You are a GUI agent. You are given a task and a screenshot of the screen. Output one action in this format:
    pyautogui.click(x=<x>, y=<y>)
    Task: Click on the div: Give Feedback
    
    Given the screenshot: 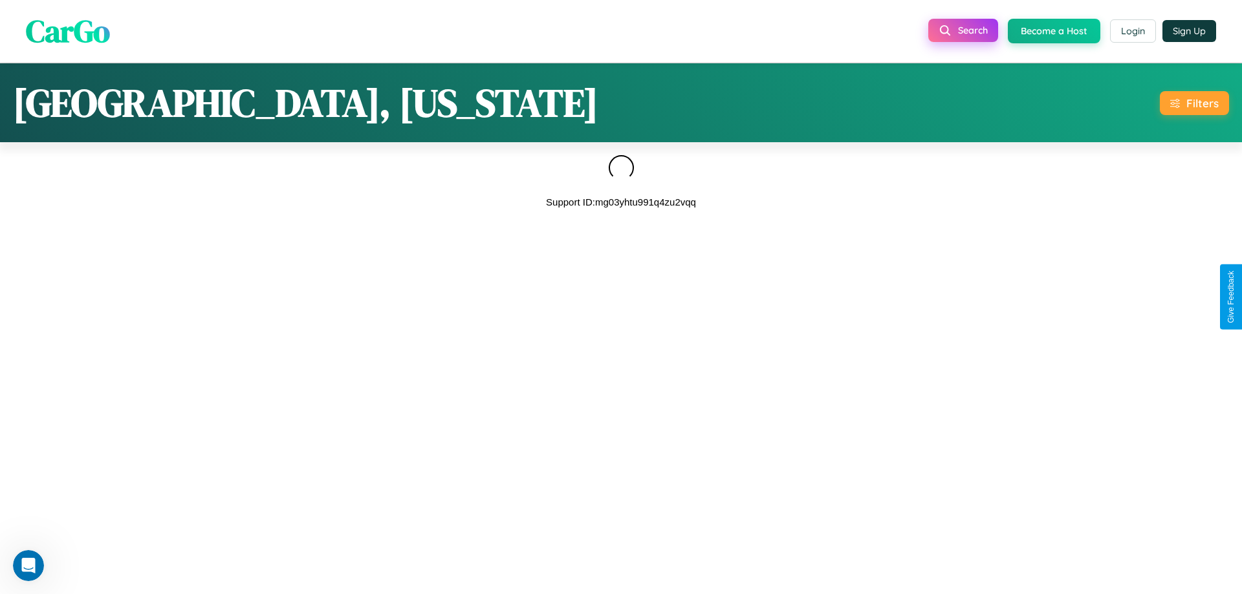 What is the action you would take?
    pyautogui.click(x=1231, y=297)
    